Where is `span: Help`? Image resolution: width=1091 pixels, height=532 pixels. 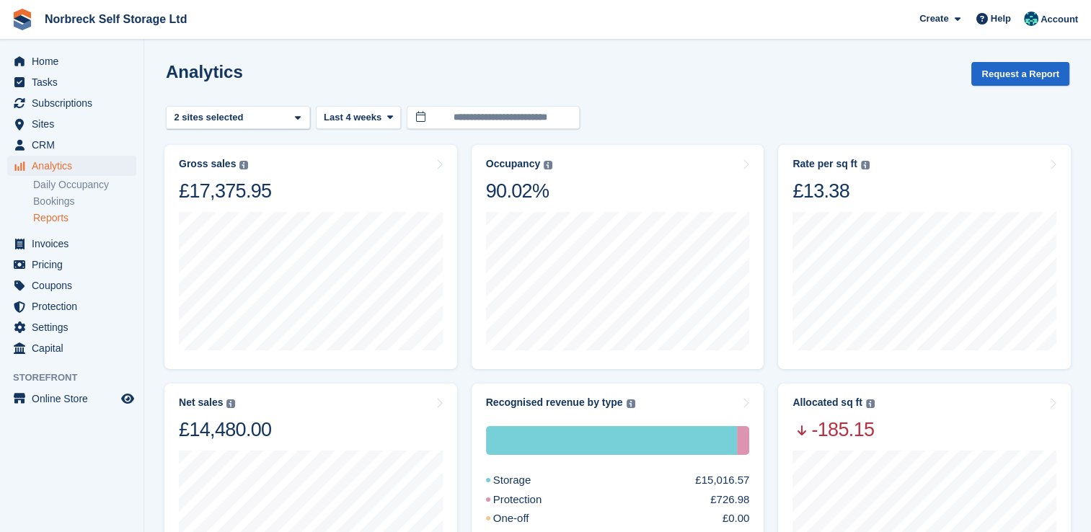
span: Help is located at coordinates (1000, 19).